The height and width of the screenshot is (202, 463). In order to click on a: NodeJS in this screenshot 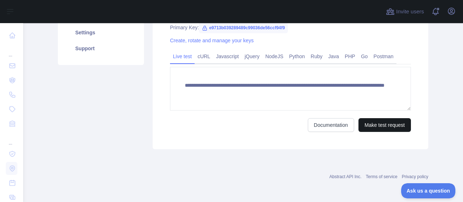, I will do `click(274, 56)`.